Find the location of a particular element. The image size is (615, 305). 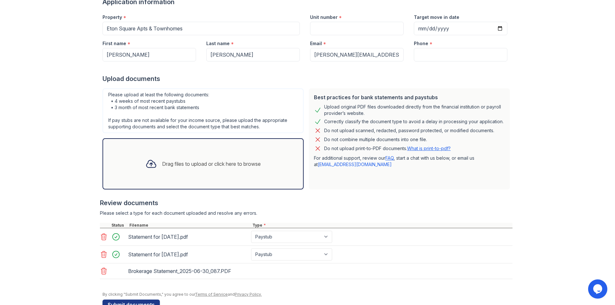

div: Do not combine multiple documents into one file. is located at coordinates (375, 140).